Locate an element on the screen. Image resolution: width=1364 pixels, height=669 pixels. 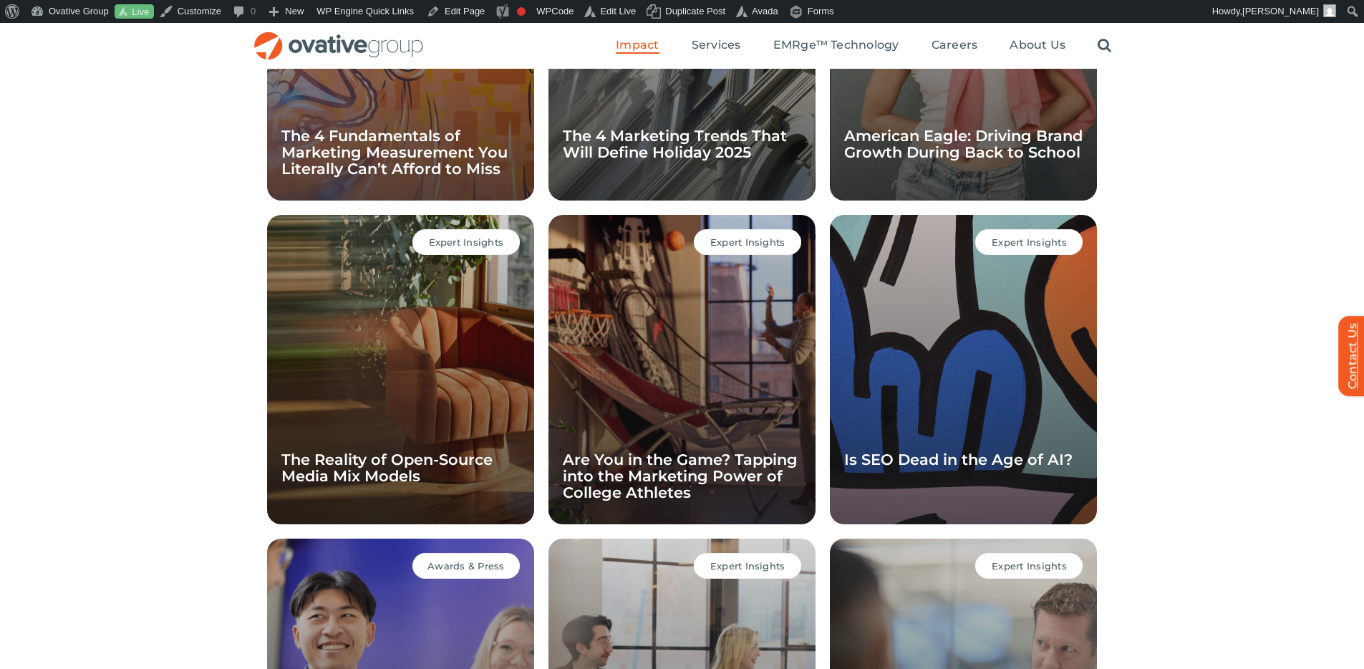
a: OG_Full_horizontal_RGB is located at coordinates (339, 37).